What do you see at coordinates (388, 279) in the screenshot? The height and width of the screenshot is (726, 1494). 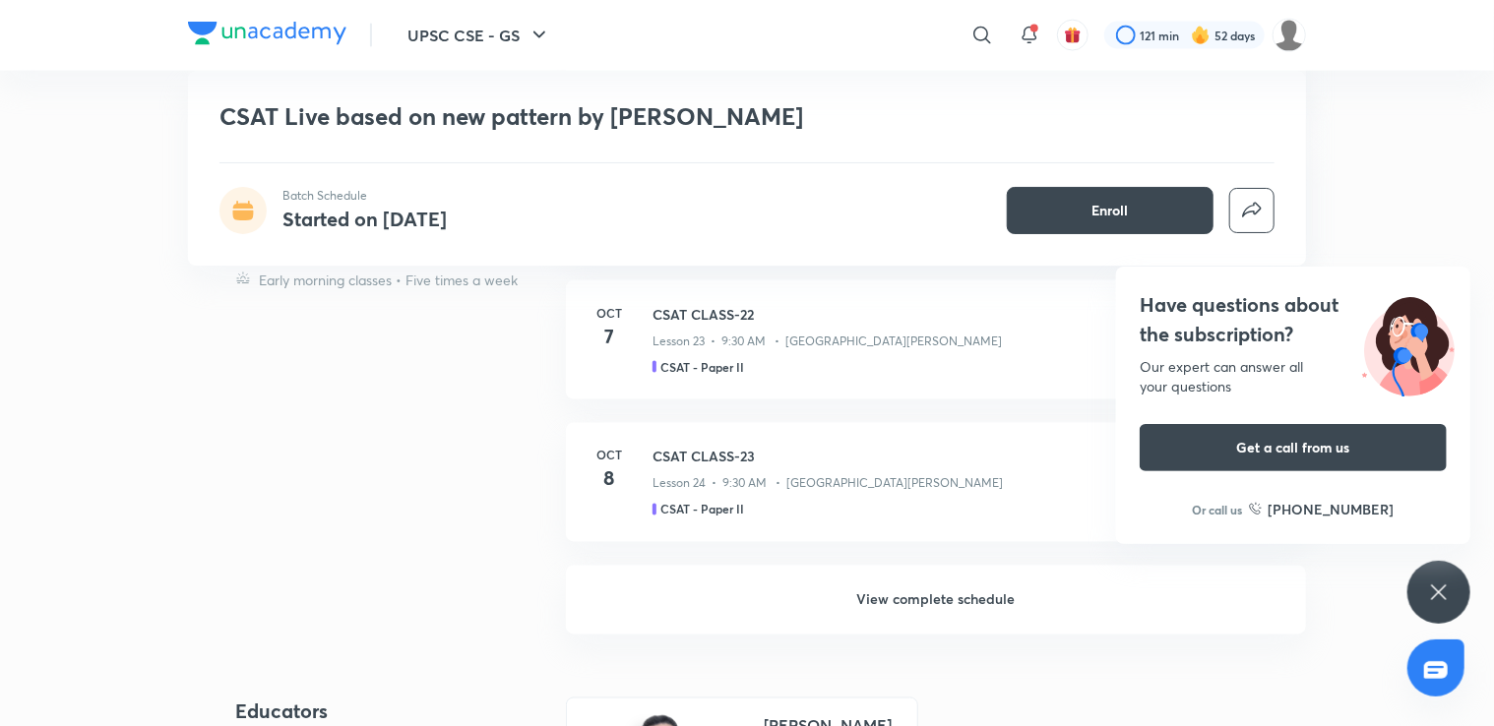 I see `p: Early morning classes • Five times a week` at bounding box center [388, 279].